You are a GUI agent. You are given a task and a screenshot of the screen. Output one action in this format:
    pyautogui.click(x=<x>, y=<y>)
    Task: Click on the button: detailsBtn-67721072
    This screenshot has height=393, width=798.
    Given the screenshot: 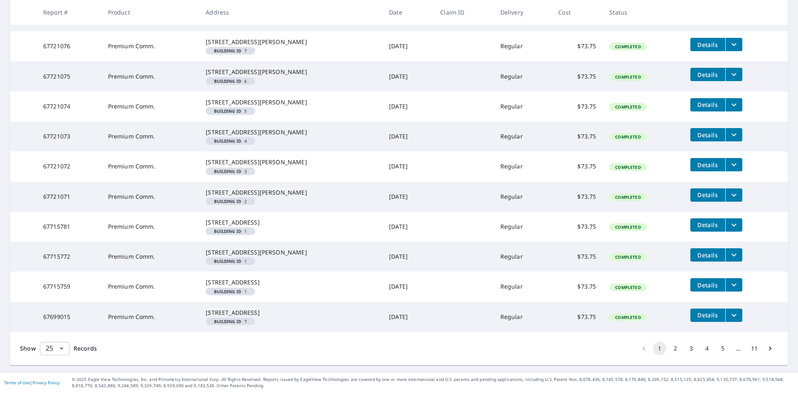 What is the action you would take?
    pyautogui.click(x=707, y=165)
    